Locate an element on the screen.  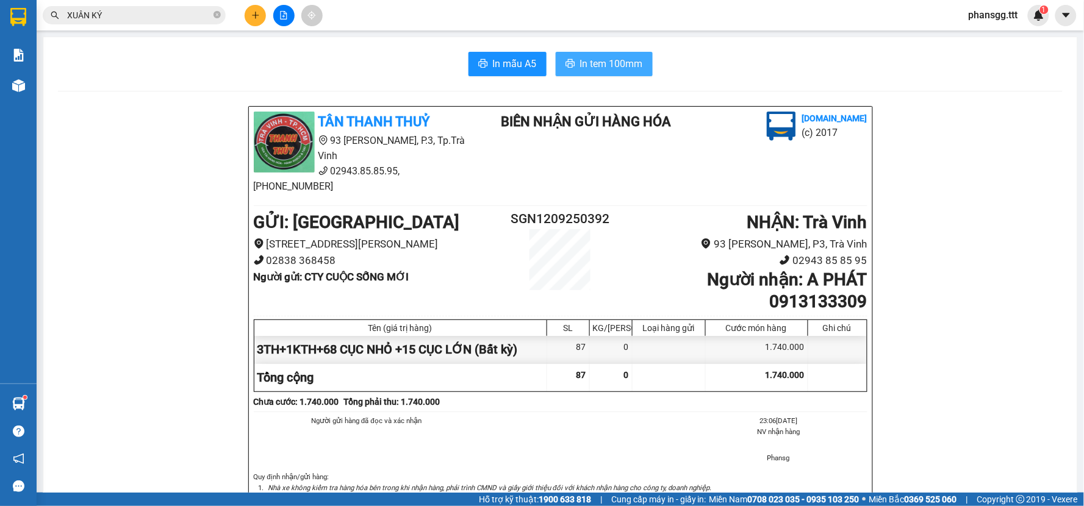
div: Tên (giá trị hàng) is located at coordinates (400, 328).